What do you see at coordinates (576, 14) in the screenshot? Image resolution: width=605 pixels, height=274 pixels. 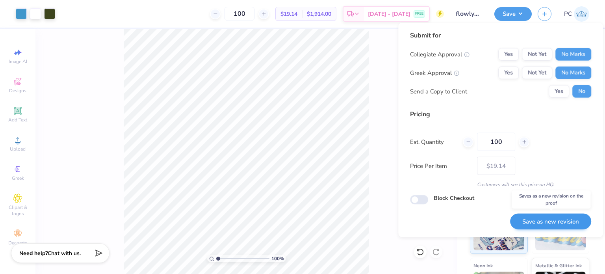 I see `a: PC` at bounding box center [576, 14].